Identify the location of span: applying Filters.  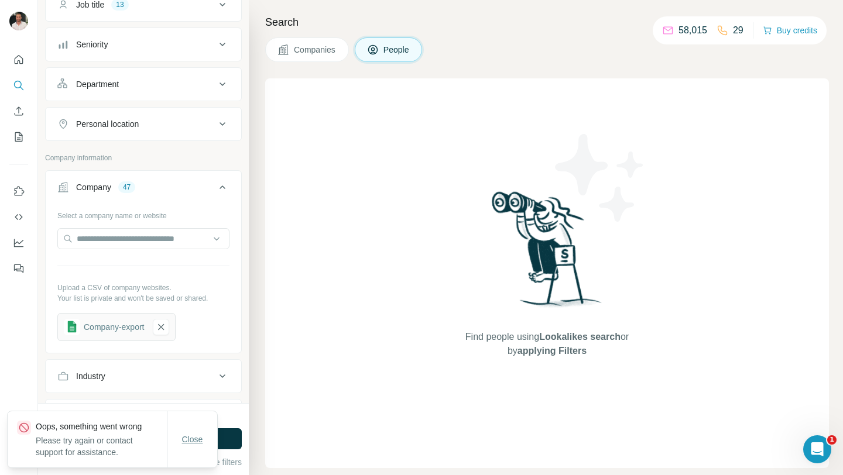
(552, 351).